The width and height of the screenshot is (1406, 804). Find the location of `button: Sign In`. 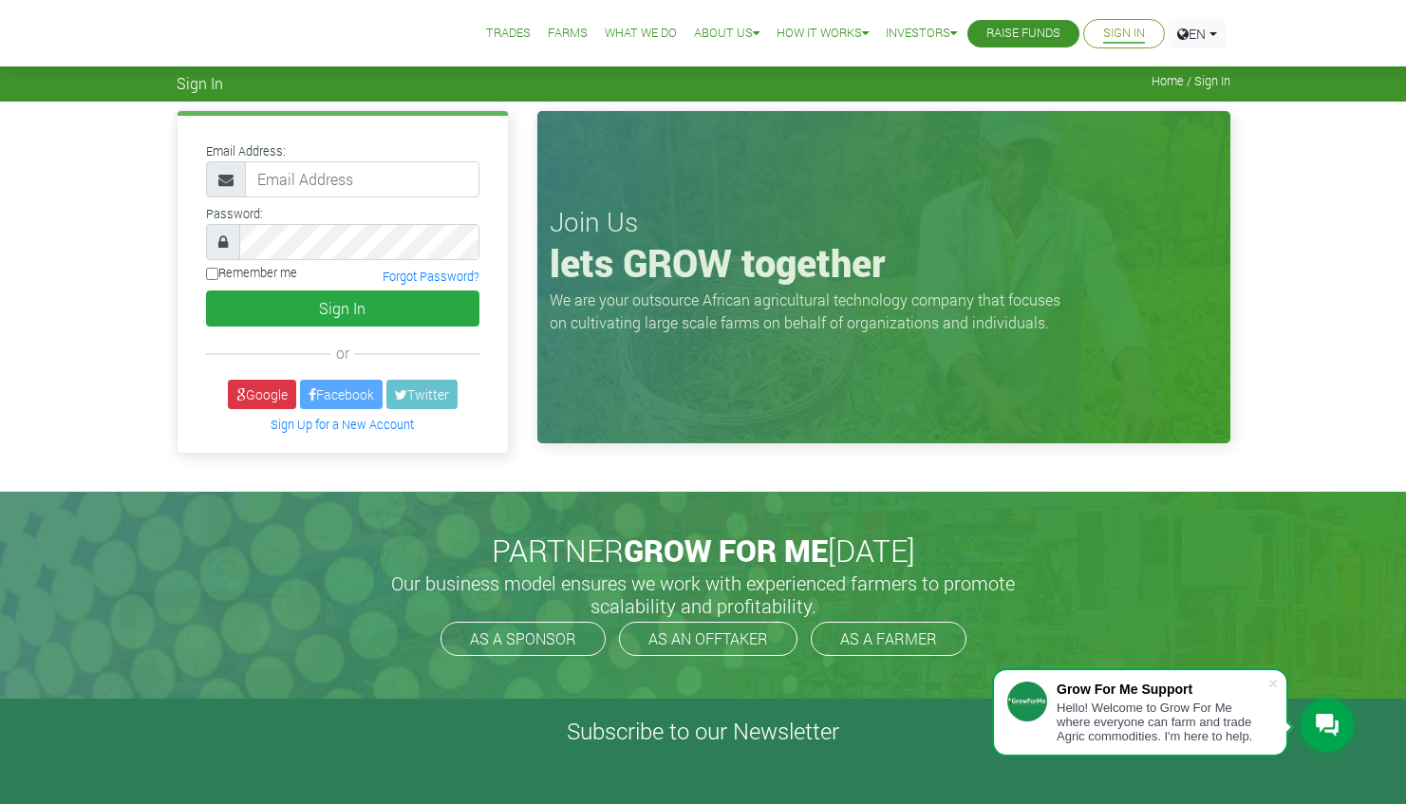

button: Sign In is located at coordinates (343, 309).